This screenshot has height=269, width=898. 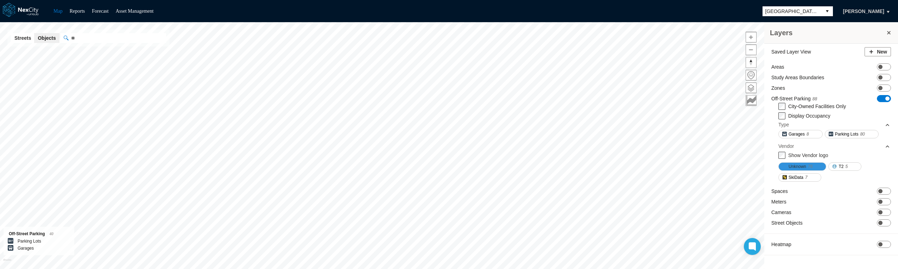 What do you see at coordinates (851, 134) in the screenshot?
I see `button: Parking Lots80` at bounding box center [851, 134].